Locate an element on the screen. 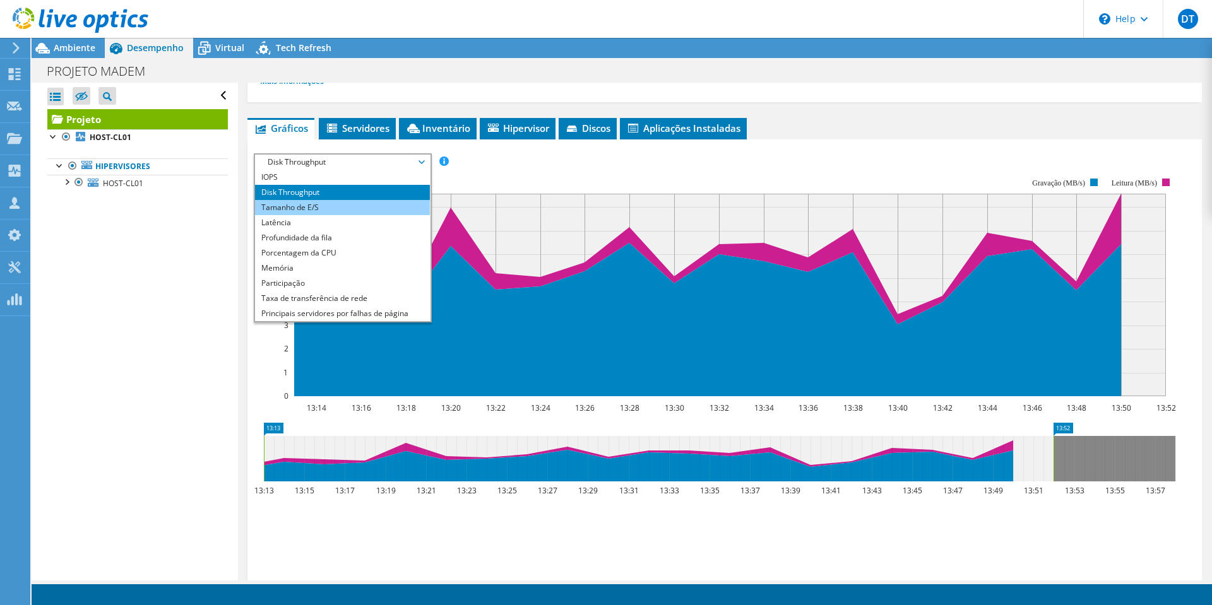  text: 13:55 is located at coordinates (1114, 490).